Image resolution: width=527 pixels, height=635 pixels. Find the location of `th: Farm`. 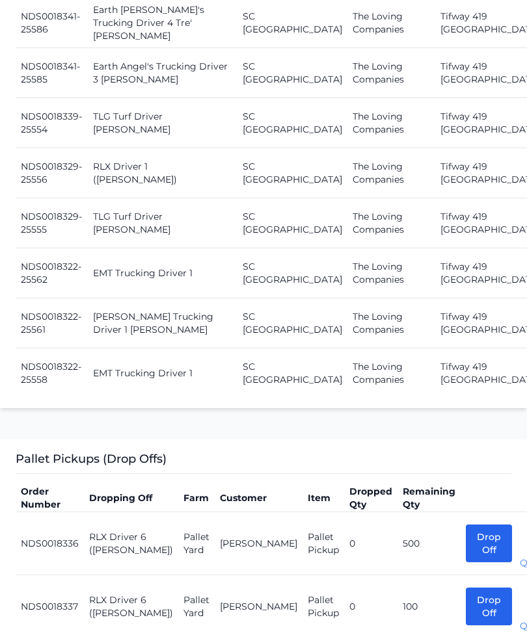

th: Farm is located at coordinates (196, 499).